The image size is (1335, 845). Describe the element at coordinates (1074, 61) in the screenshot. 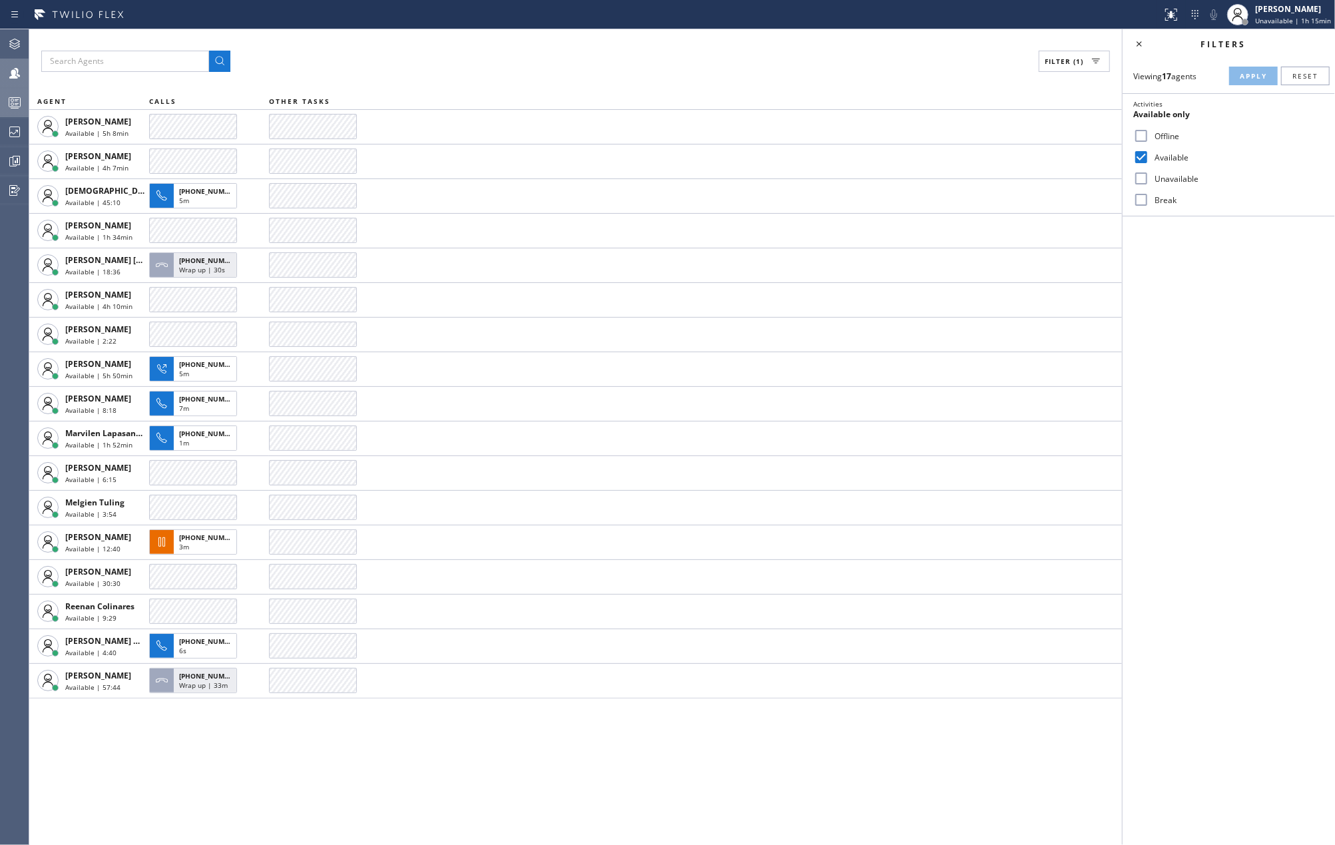

I see `button: Filter (1)` at that location.